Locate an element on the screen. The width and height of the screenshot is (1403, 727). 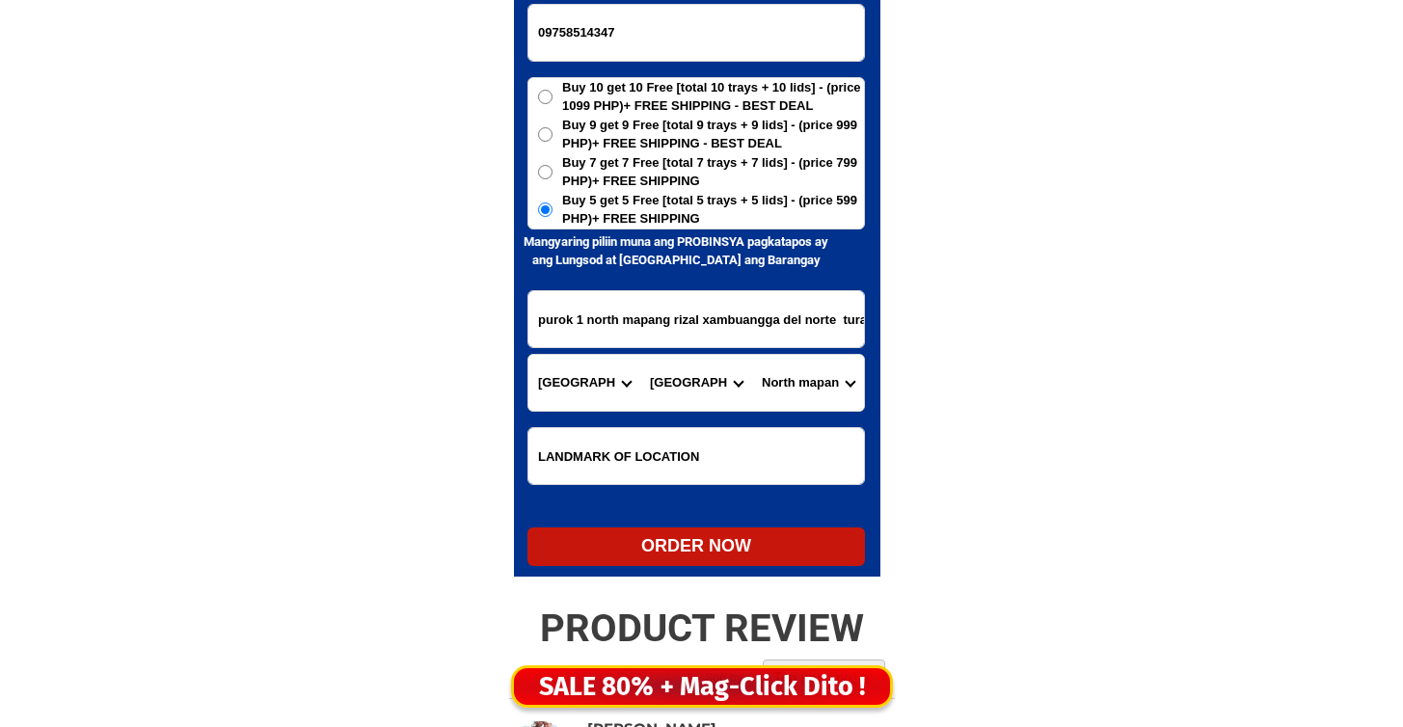
input: Buy 9 get 9 Free [total 9 trays + 9 lids] - (price 999 PHP)+ FREE SHIPPING - BEST DEAL is located at coordinates (545, 134).